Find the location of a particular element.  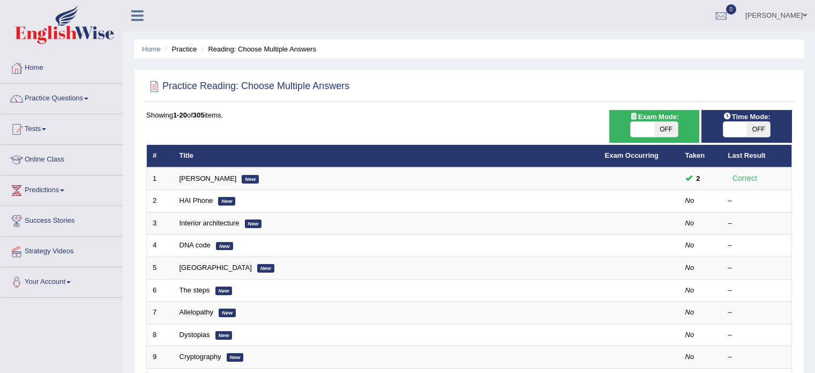

a: Allelopathy is located at coordinates (197, 311).